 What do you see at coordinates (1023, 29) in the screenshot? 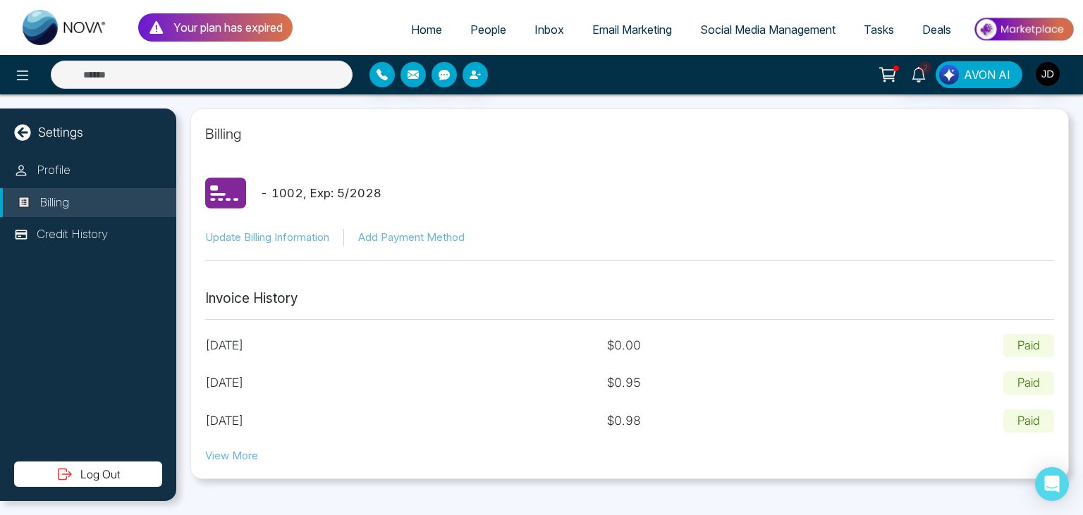
I see `img: Market-place.gif` at bounding box center [1023, 29].